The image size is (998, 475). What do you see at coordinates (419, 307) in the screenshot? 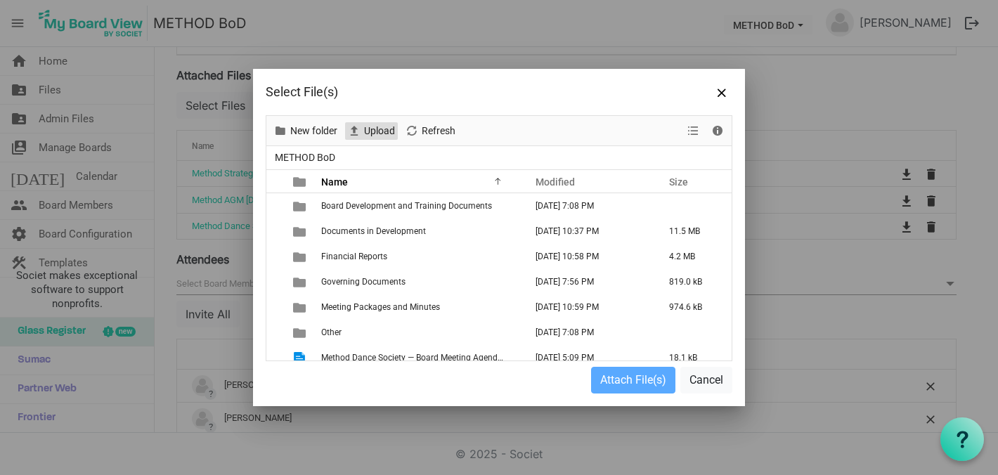
I see `td: Meeting Packages and Minutes is template cell column header Name` at bounding box center [419, 307].